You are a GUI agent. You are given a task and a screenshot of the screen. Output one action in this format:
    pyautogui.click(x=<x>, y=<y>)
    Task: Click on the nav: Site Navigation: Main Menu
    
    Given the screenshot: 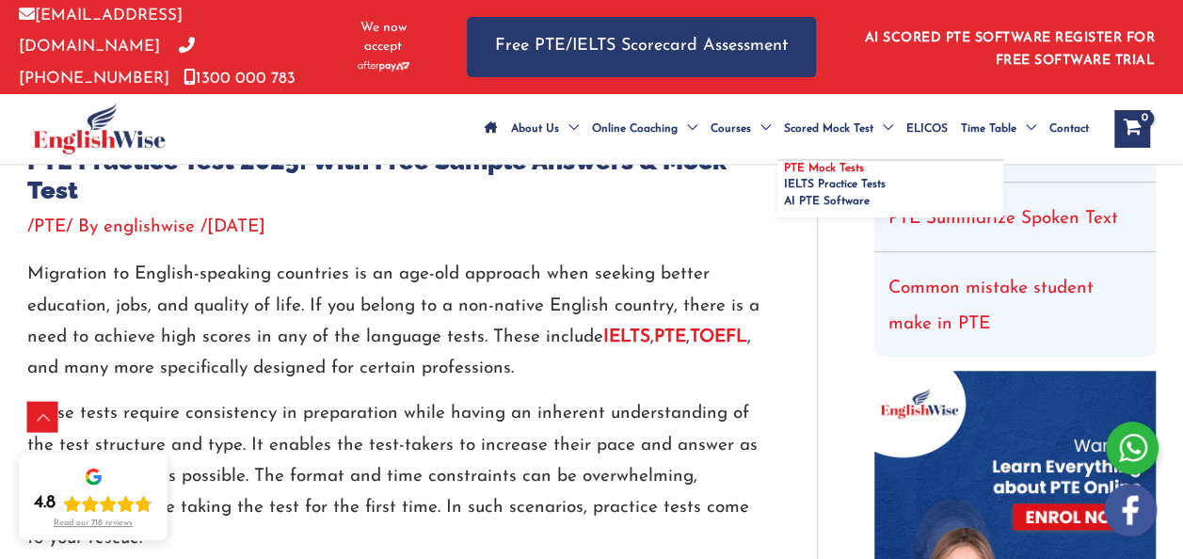 What is the action you would take?
    pyautogui.click(x=787, y=129)
    